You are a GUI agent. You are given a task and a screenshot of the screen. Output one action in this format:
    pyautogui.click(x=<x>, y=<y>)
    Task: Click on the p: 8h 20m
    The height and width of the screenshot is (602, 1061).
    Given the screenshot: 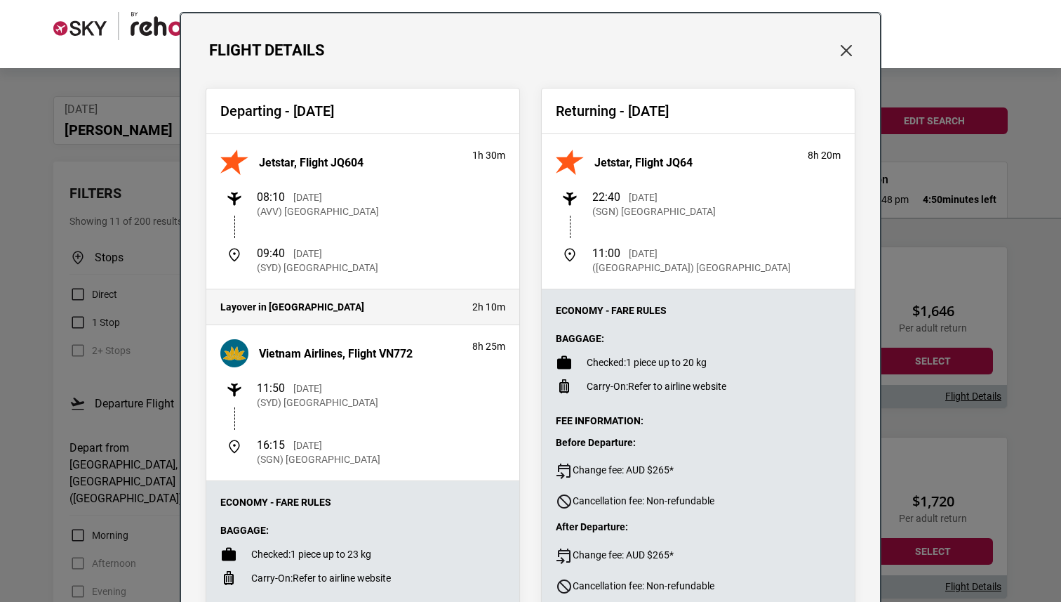 What is the action you would take?
    pyautogui.click(x=824, y=155)
    